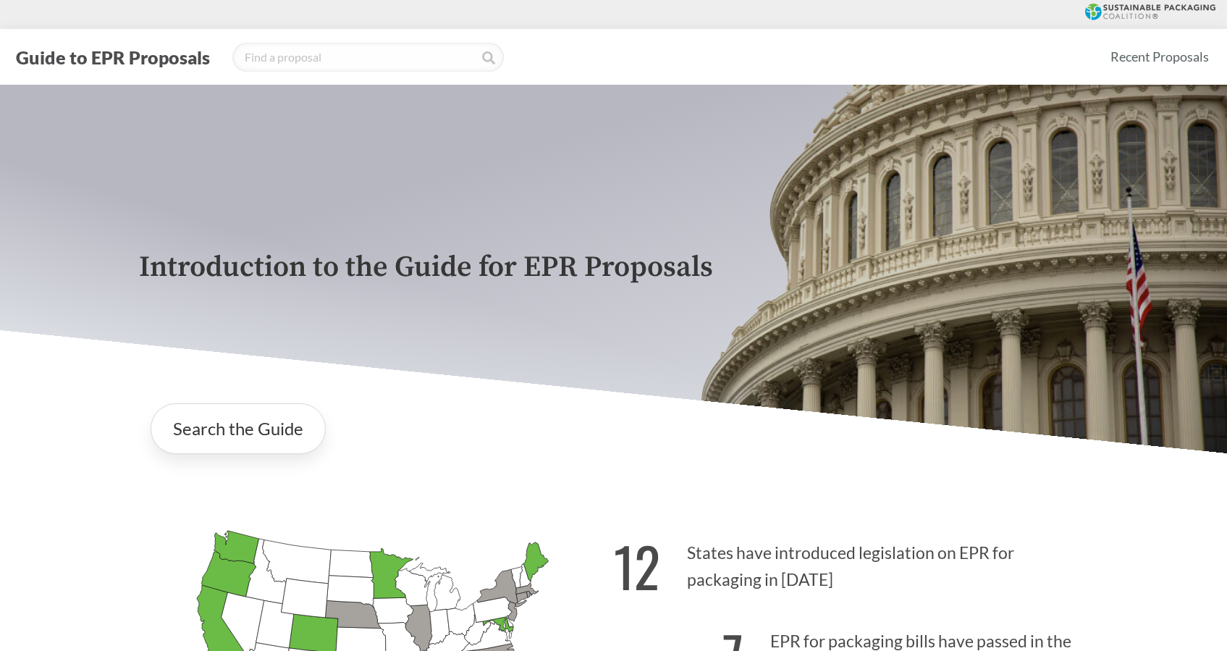 This screenshot has height=651, width=1227. What do you see at coordinates (368, 57) in the screenshot?
I see `input: Find a proposal` at bounding box center [368, 57].